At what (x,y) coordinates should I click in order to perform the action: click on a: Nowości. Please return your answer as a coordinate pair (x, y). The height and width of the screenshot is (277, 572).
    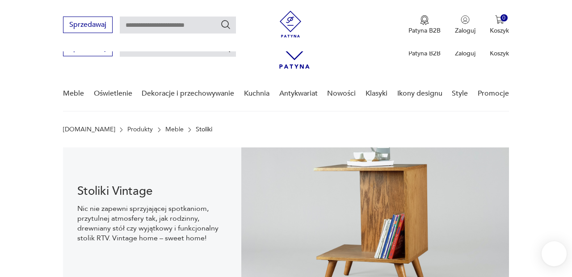
    Looking at the image, I should click on (341, 93).